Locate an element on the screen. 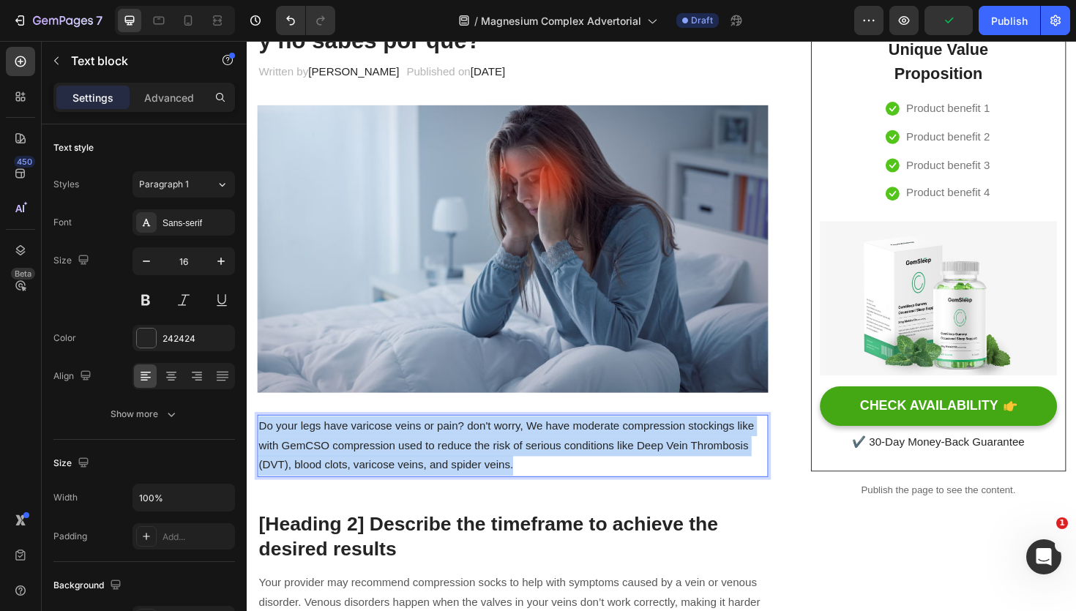 This screenshot has width=1076, height=611. div: Color is located at coordinates (64, 338).